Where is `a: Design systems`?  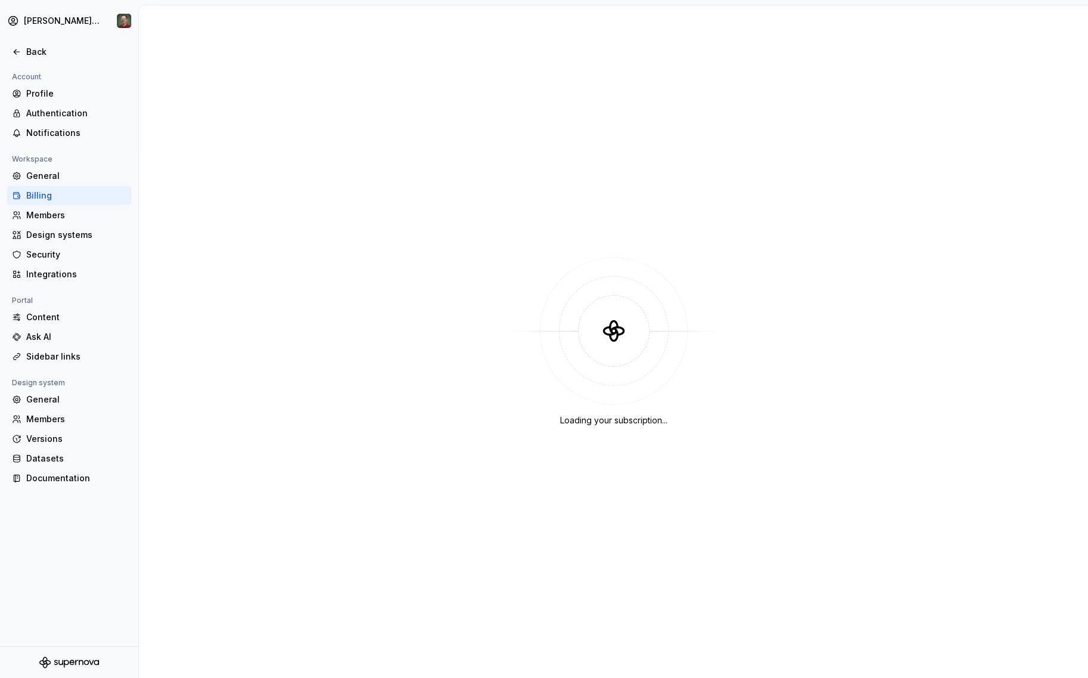 a: Design systems is located at coordinates (69, 235).